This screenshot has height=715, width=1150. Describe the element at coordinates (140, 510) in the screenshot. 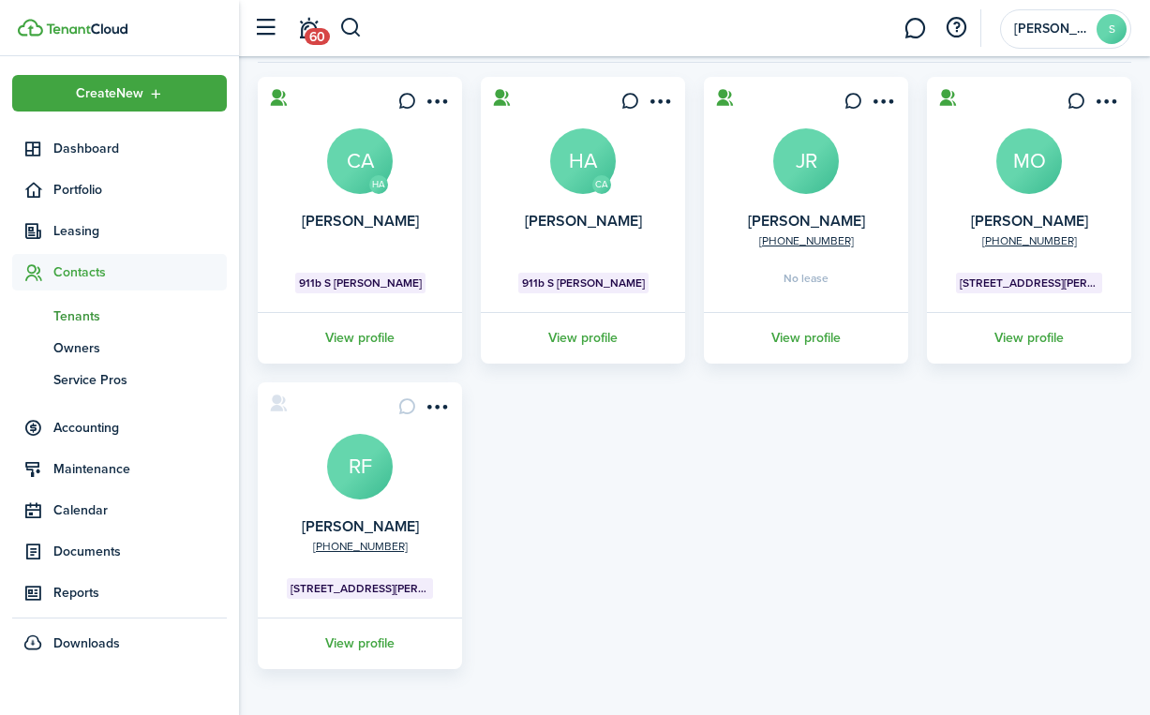

I see `span: Calendar` at that location.